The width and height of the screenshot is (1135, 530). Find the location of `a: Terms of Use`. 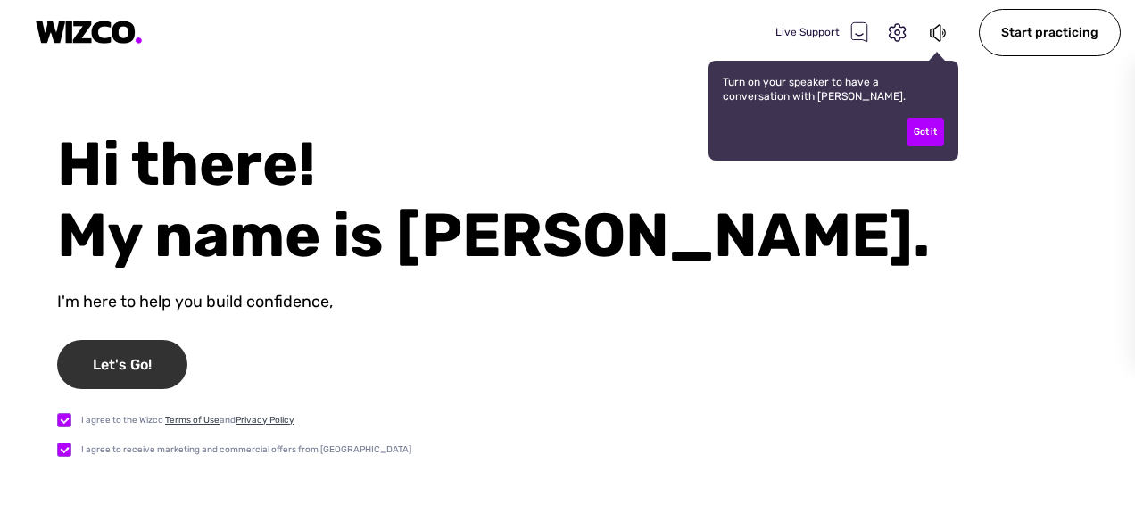

a: Terms of Use is located at coordinates (192, 420).